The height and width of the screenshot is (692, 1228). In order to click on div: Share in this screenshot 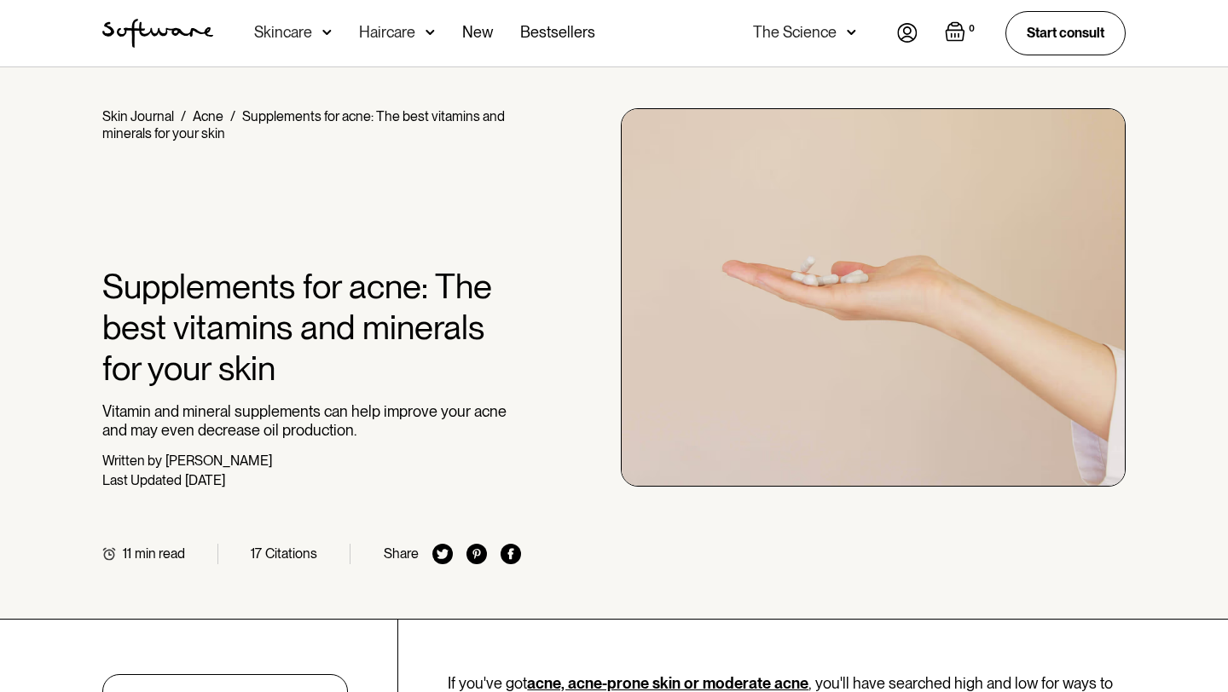, I will do `click(401, 553)`.